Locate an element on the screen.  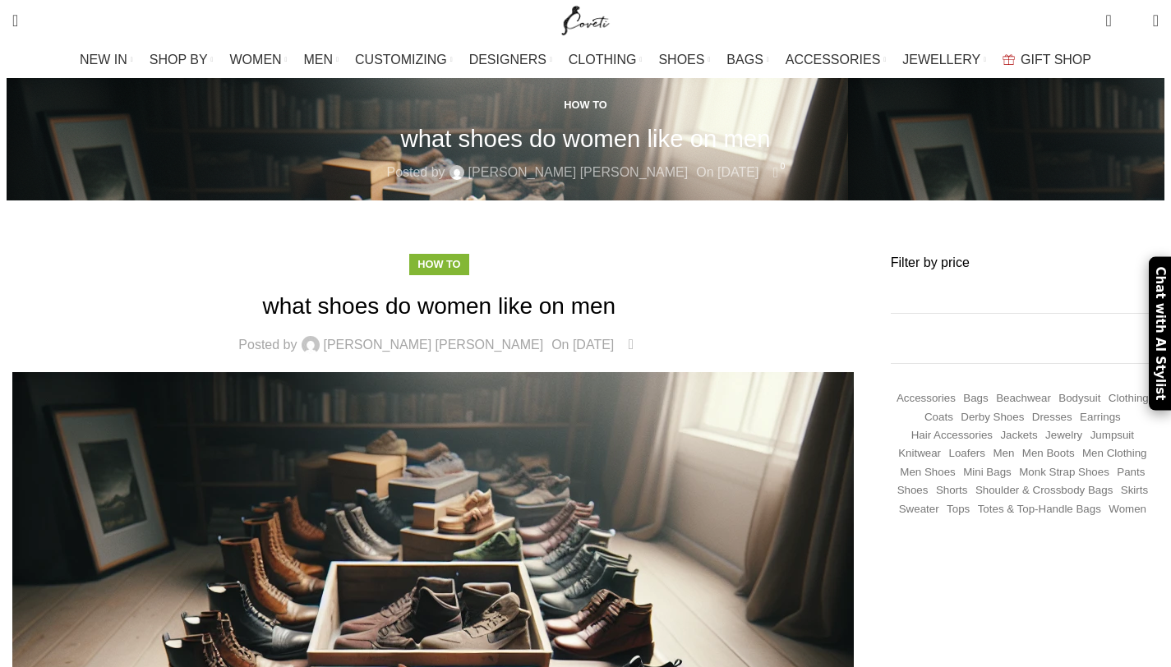
a: Shoulder & Crossbody Bags (672 items) is located at coordinates (1044, 491).